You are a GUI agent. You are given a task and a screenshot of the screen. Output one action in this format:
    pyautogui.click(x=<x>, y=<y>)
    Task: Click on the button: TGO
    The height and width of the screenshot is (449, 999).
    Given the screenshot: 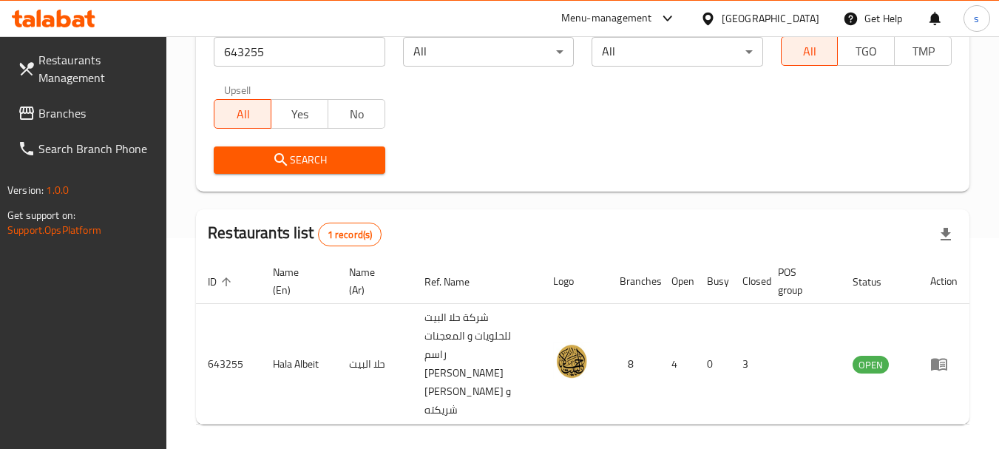 What is the action you would take?
    pyautogui.click(x=866, y=51)
    